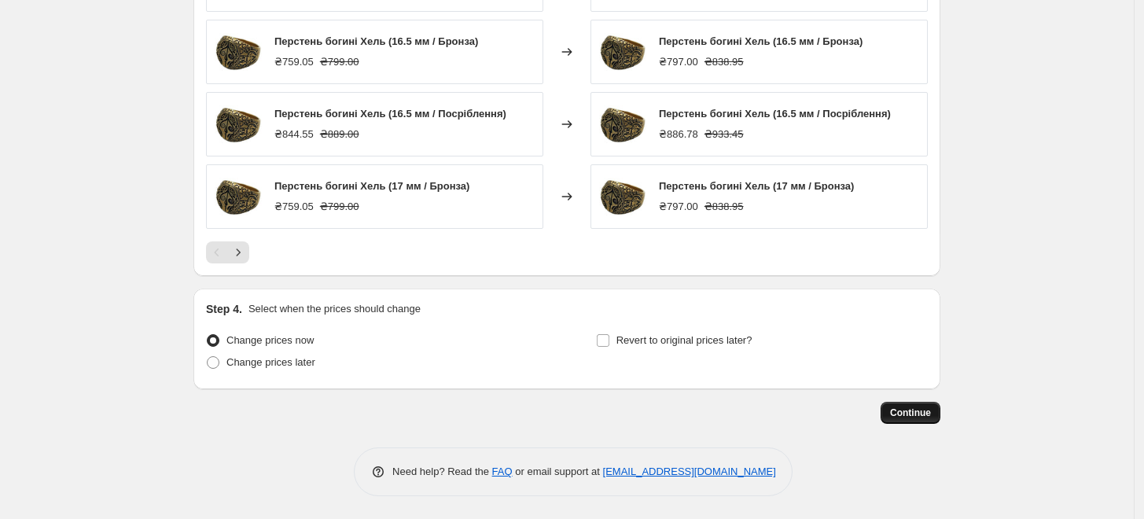  Describe the element at coordinates (678, 134) in the screenshot. I see `div: ₴886.78` at that location.